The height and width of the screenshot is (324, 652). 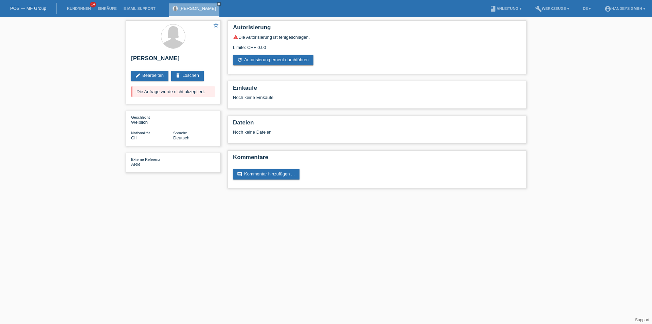 I want to click on h2: Kommentare, so click(x=377, y=159).